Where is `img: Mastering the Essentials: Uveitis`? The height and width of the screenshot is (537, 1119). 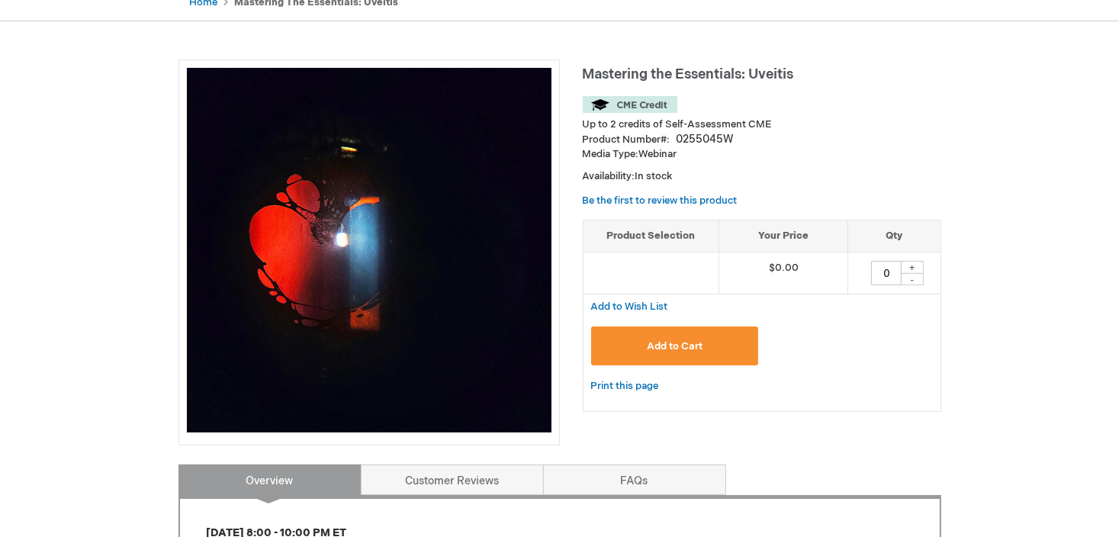
img: Mastering the Essentials: Uveitis is located at coordinates (369, 250).